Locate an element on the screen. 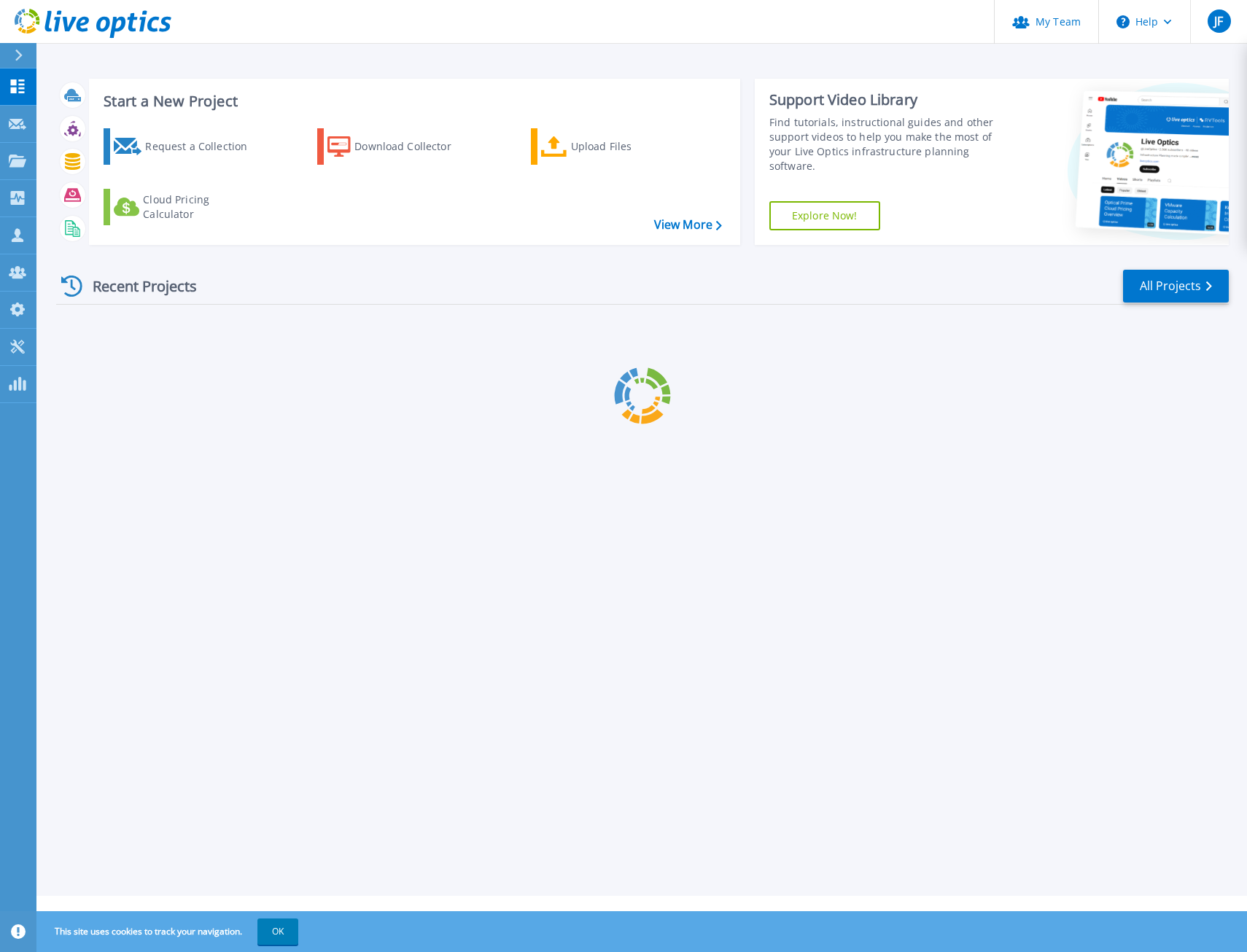  div: Request a Collection is located at coordinates (204, 147).